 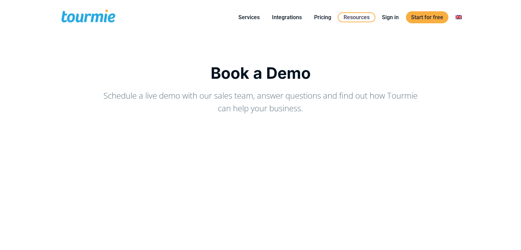 What do you see at coordinates (287, 17) in the screenshot?
I see `a: Integrations` at bounding box center [287, 17].